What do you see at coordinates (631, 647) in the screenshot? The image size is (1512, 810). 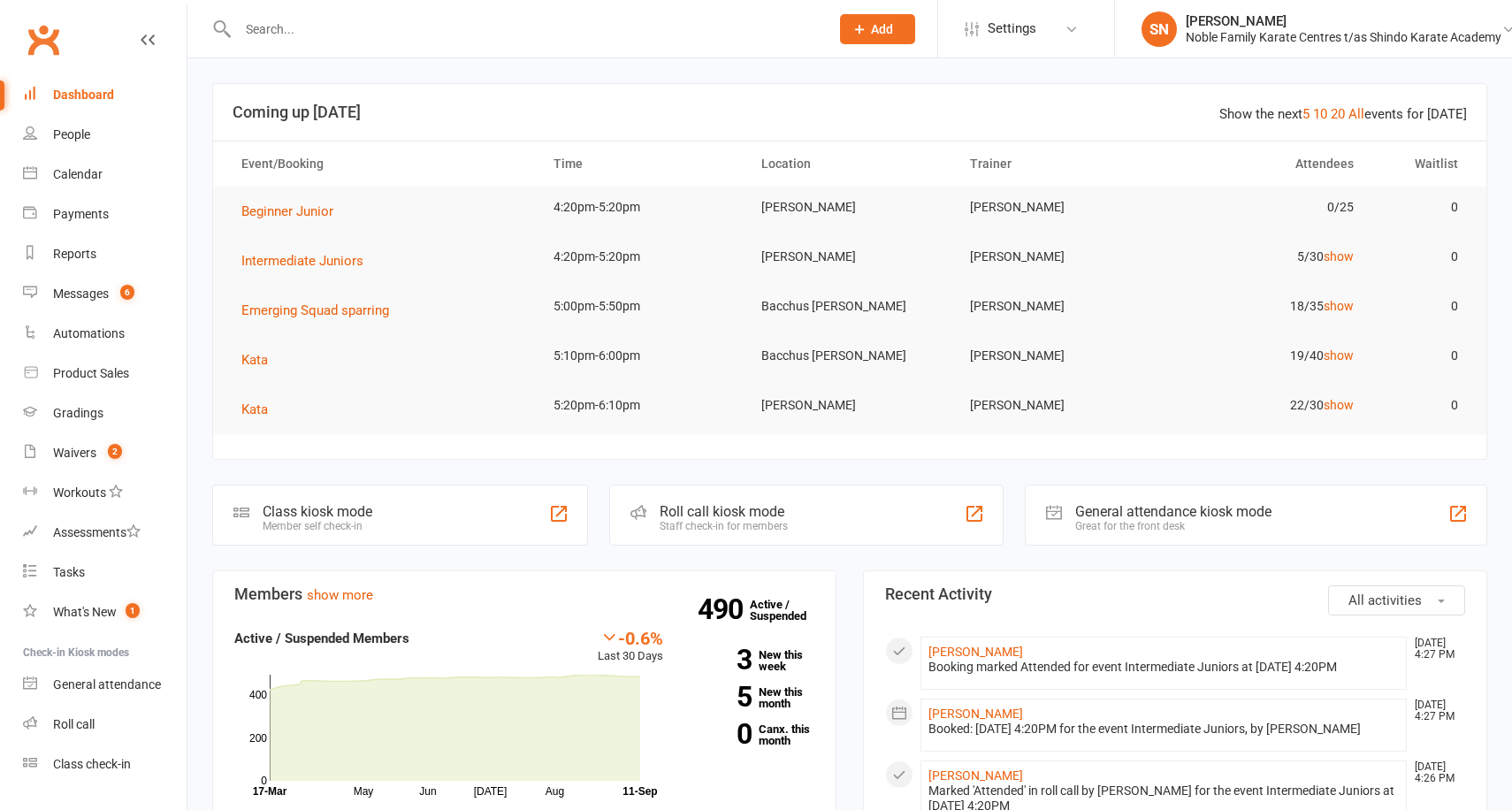 I see `div: Last 30 Days` at bounding box center [631, 647].